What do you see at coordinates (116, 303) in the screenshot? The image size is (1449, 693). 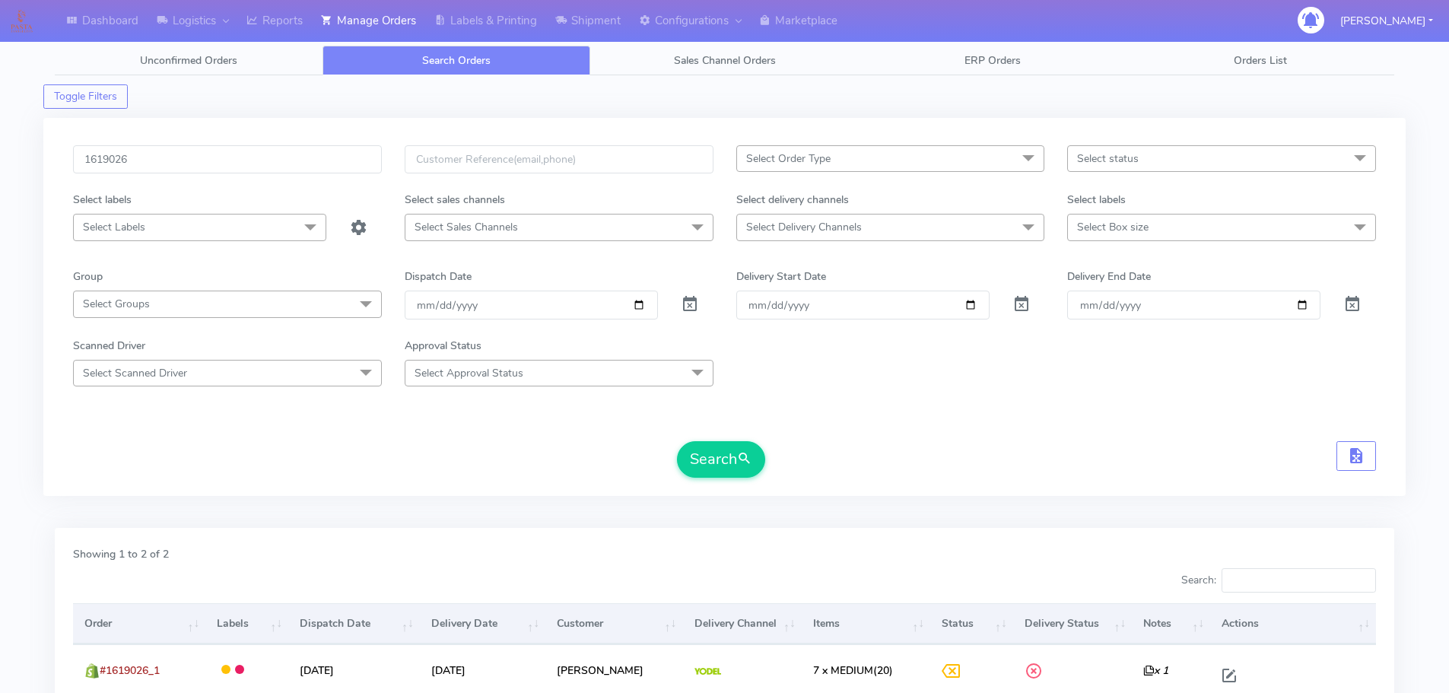 I see `span: Select Groups` at bounding box center [116, 303].